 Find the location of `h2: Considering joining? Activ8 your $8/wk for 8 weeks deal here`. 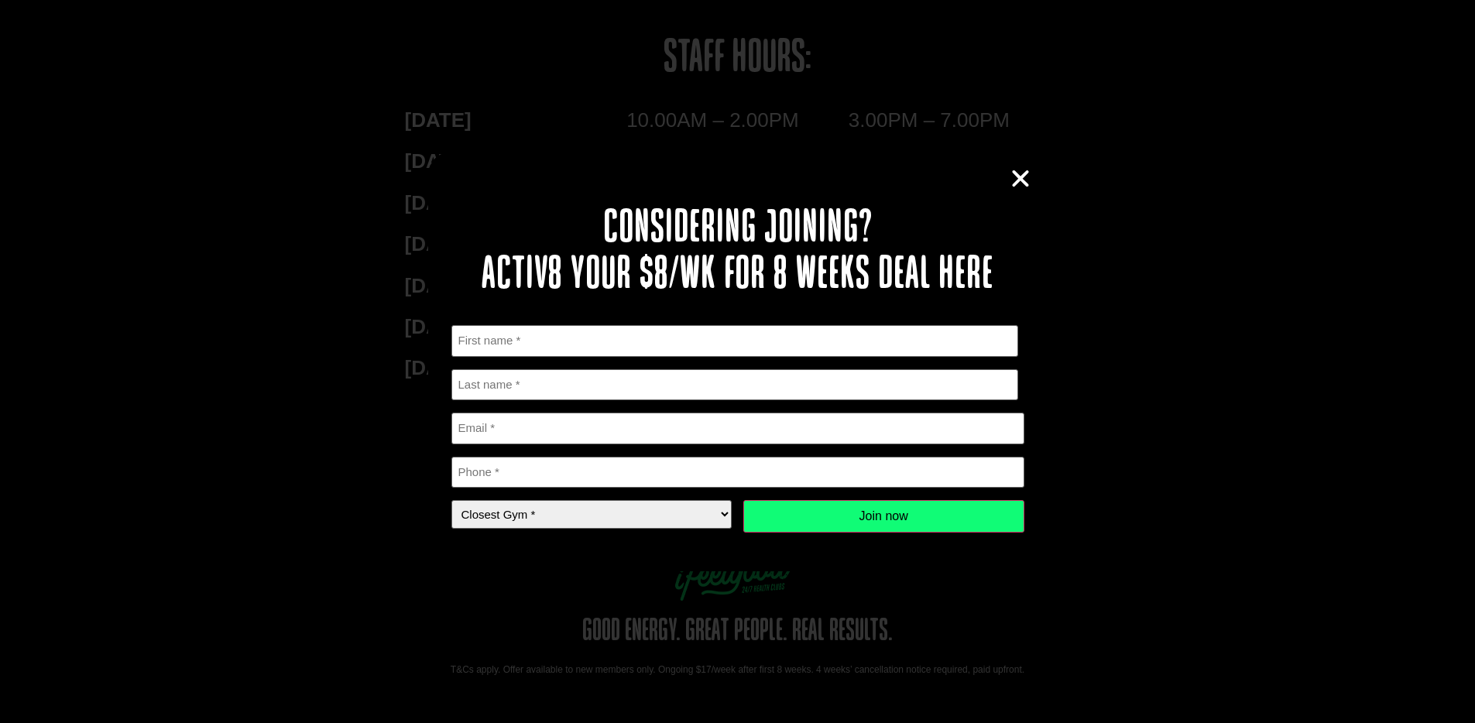

h2: Considering joining? Activ8 your $8/wk for 8 weeks deal here is located at coordinates (738, 252).